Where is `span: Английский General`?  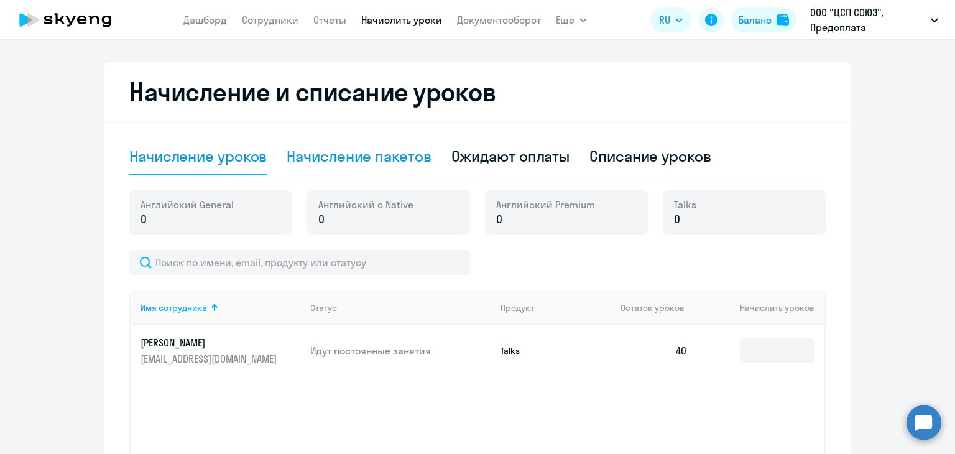
span: Английский General is located at coordinates (187, 205).